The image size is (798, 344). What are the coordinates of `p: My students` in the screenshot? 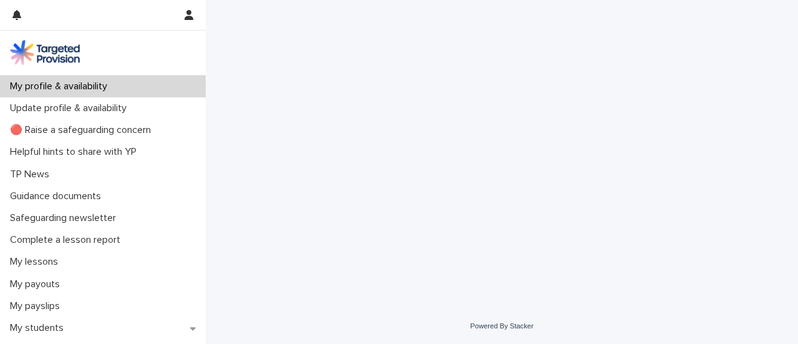 It's located at (39, 327).